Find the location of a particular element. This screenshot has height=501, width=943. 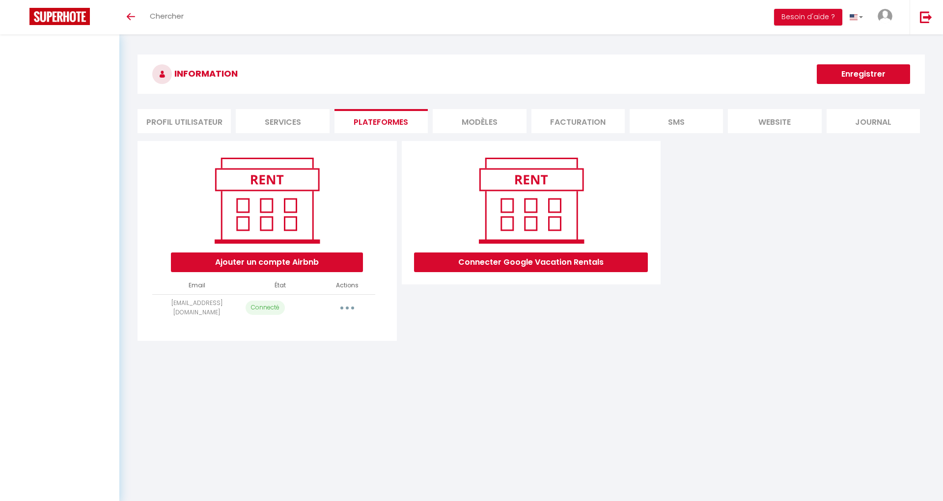

li: MODÈLES is located at coordinates (479, 121).